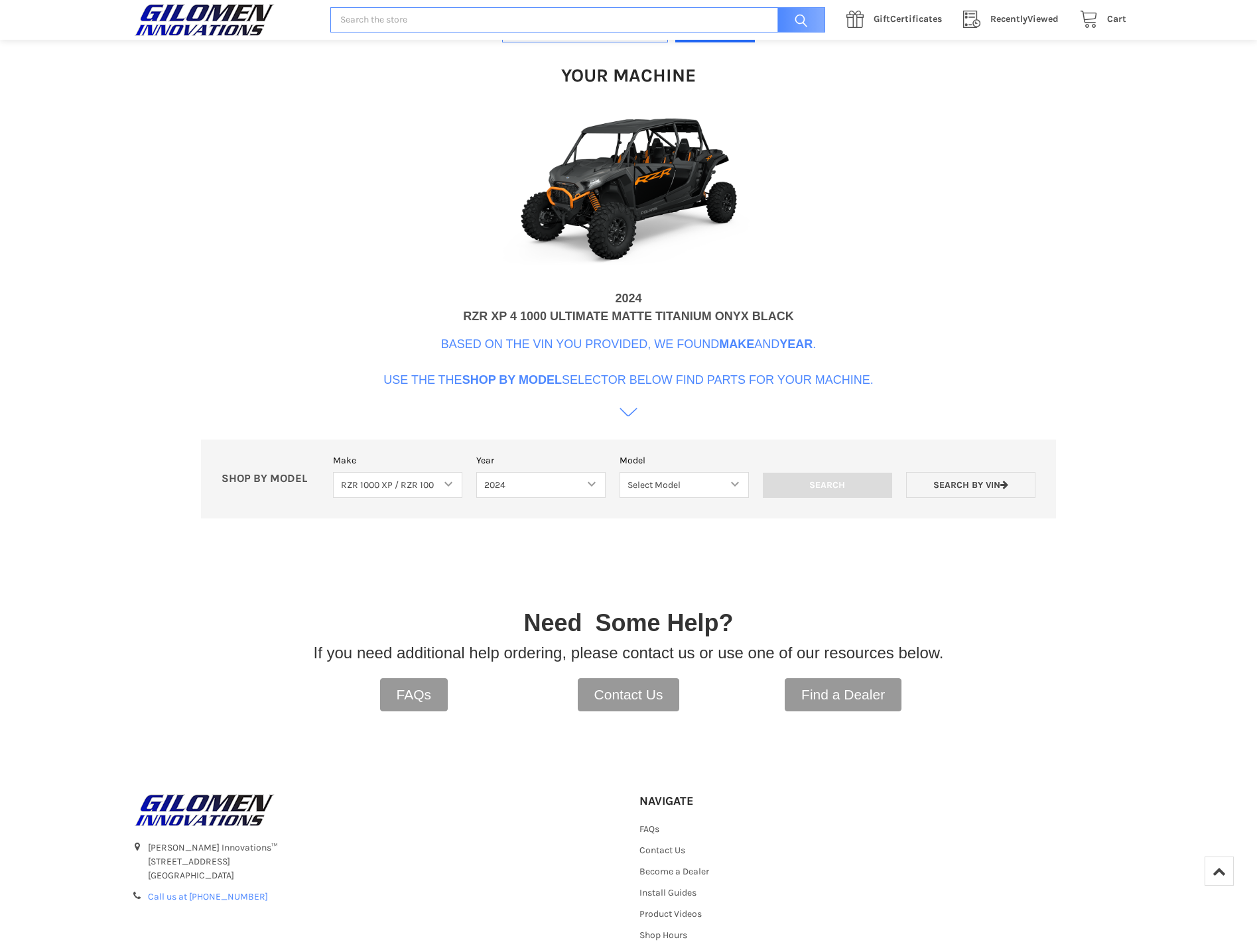 The image size is (1257, 952). Describe the element at coordinates (897, 19) in the screenshot. I see `a: GiftCertificates` at that location.